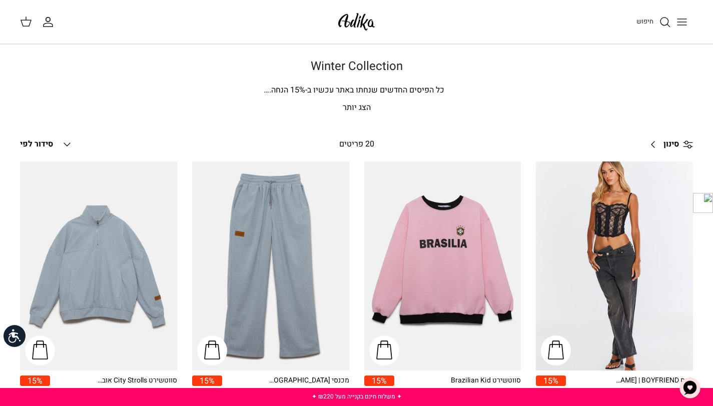 Image resolution: width=713 pixels, height=406 pixels. What do you see at coordinates (356, 22) in the screenshot?
I see `img: Adika IL` at bounding box center [356, 22].